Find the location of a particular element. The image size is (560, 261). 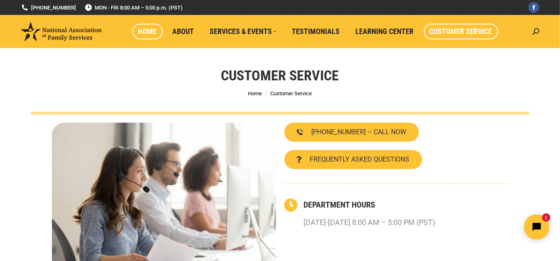

a: Facebook page opens in new window is located at coordinates (533, 7).